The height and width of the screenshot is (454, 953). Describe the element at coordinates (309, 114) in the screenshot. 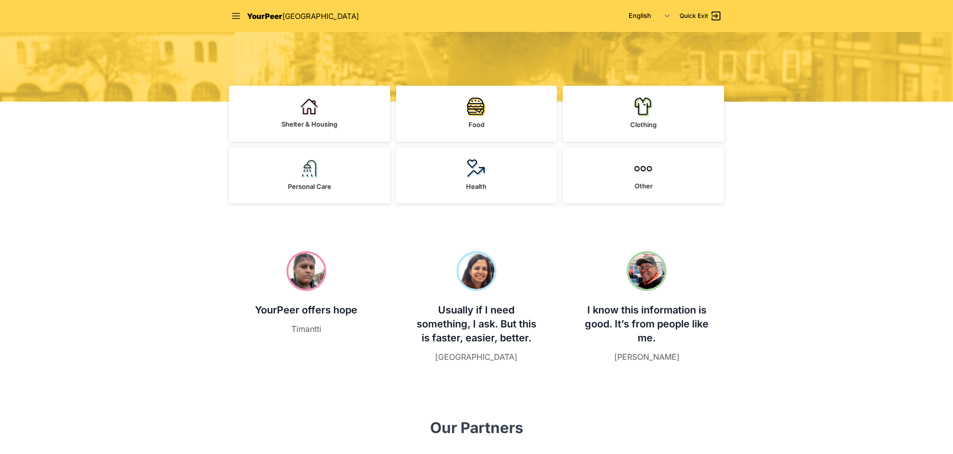

I see `a: Shelter & Housing` at that location.